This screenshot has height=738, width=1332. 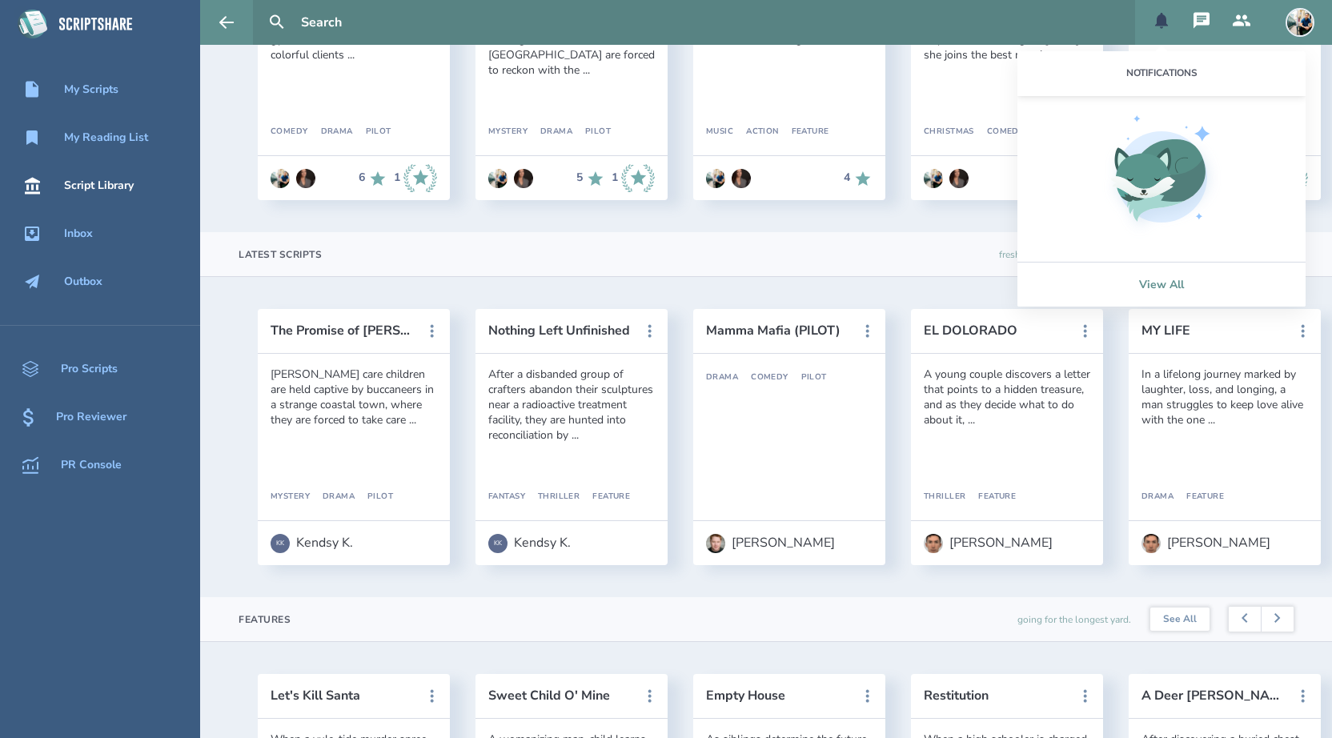 I want to click on div: Inbox, so click(x=78, y=234).